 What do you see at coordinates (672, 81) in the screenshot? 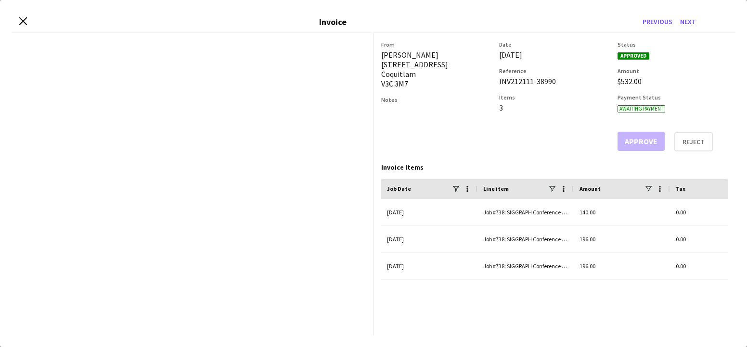
I see `div: $532.00` at bounding box center [672, 81].